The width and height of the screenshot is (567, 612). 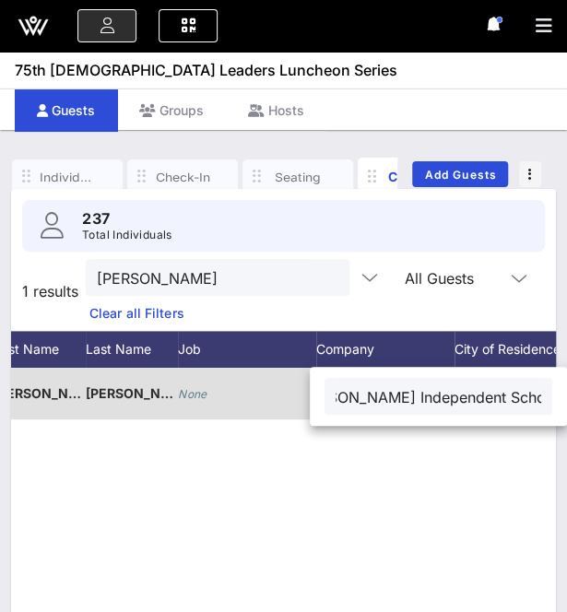 I want to click on div: Guests, so click(x=65, y=110).